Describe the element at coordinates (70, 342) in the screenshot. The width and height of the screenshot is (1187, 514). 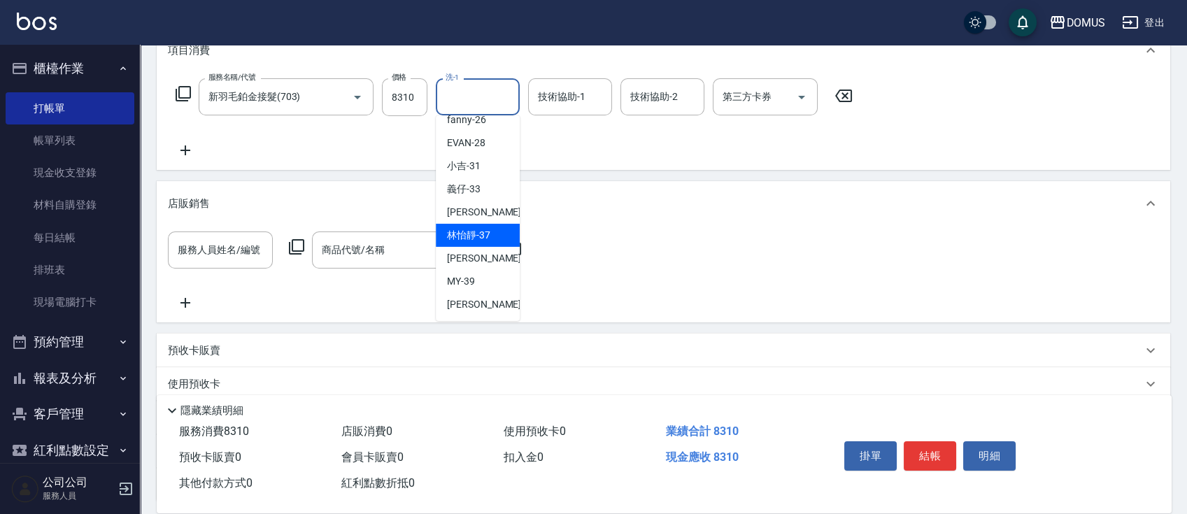
I see `button: 預約管理` at that location.